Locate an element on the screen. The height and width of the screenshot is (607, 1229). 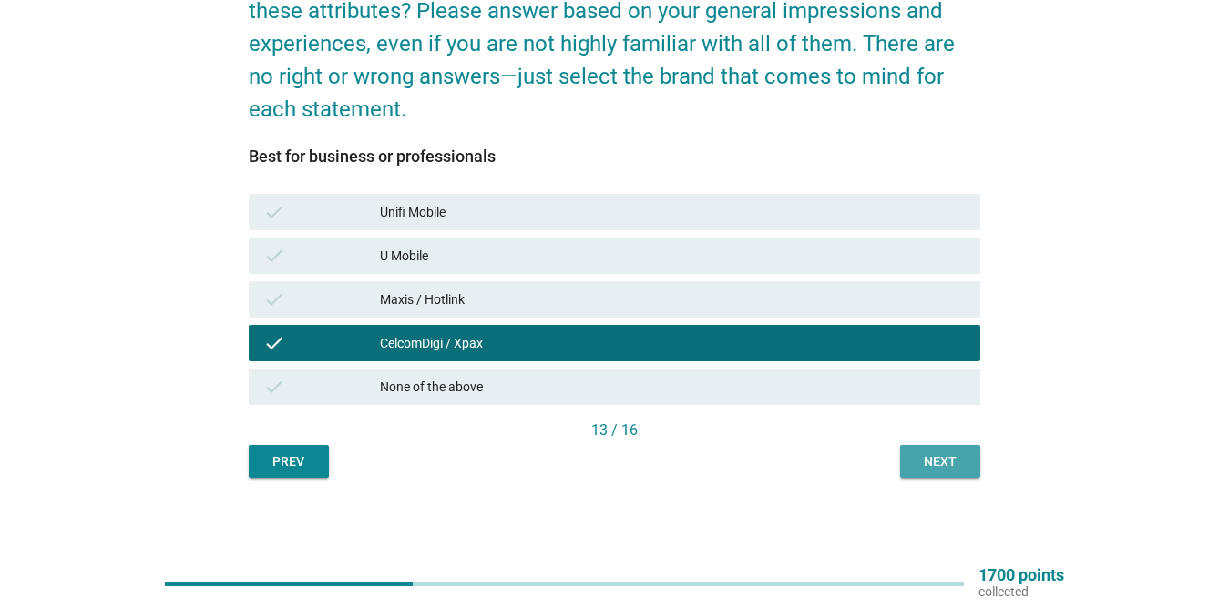
div: CelcomDigi / Xpax is located at coordinates (672, 343).